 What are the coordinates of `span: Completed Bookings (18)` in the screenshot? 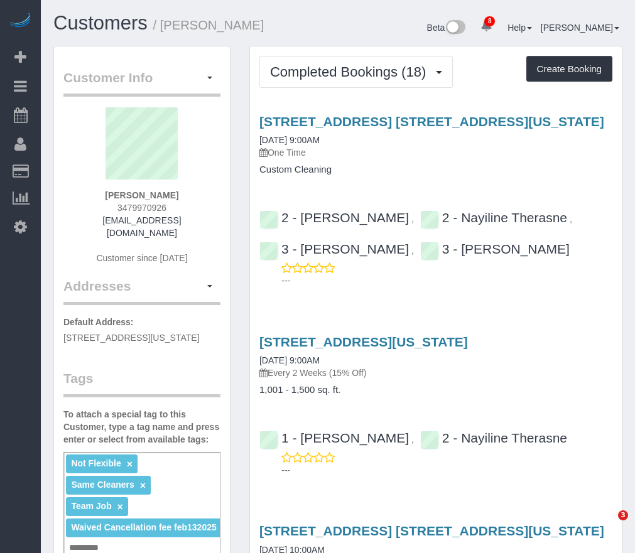 It's located at (351, 72).